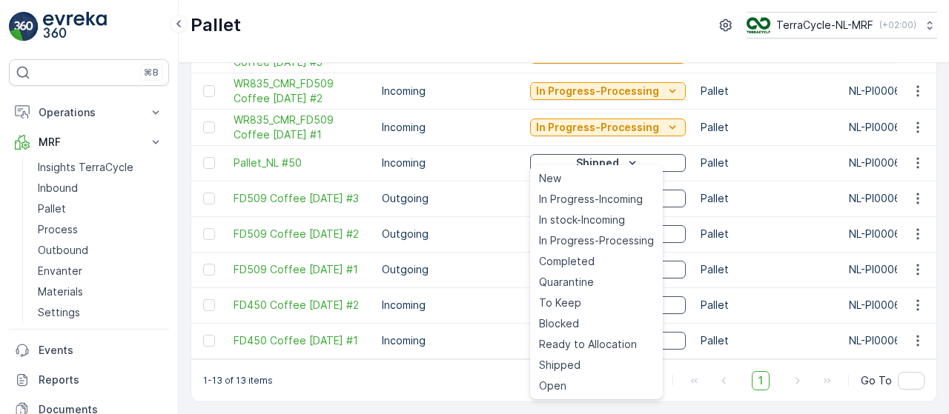  What do you see at coordinates (591, 199) in the screenshot?
I see `span: In Progress-Incoming` at bounding box center [591, 199].